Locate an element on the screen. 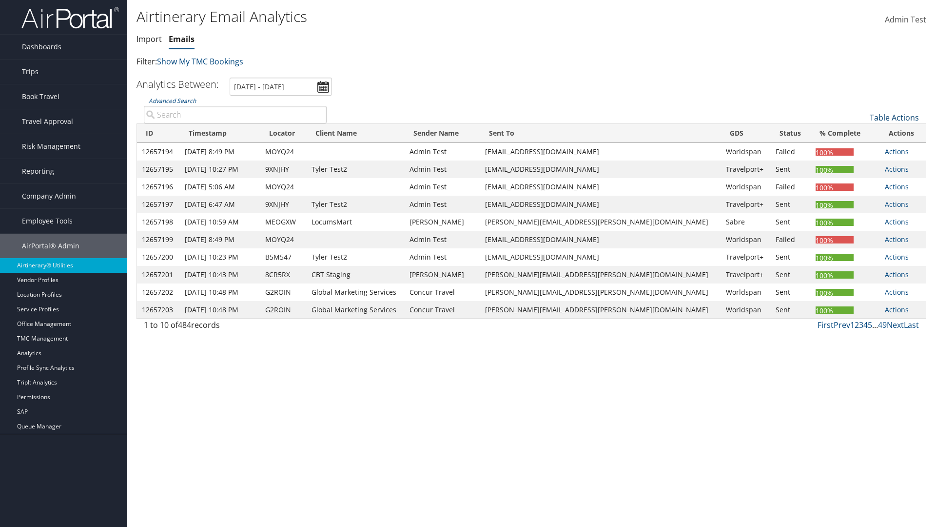  img: airportal-logo.png is located at coordinates (70, 18).